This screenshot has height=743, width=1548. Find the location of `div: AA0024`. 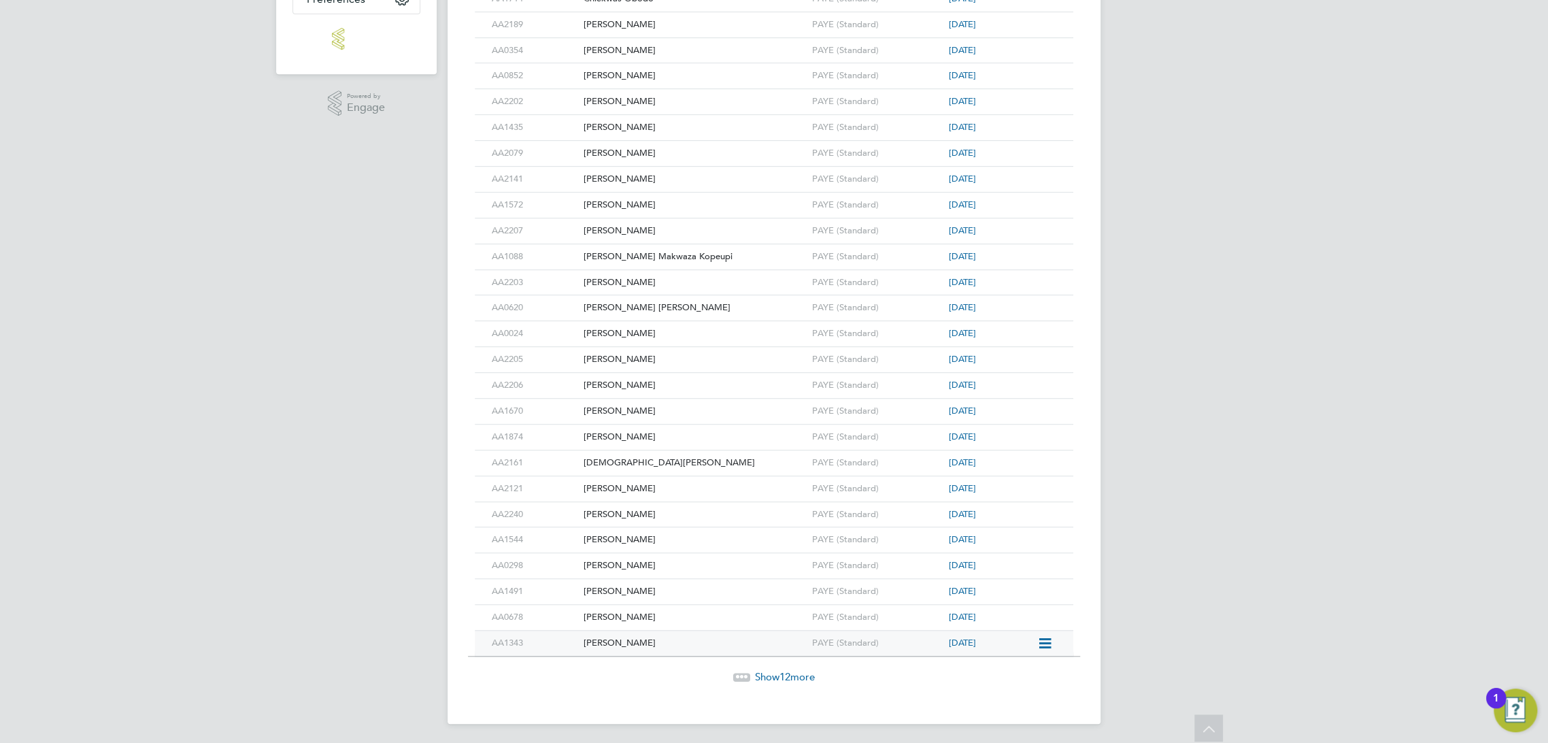

div: AA0024 is located at coordinates (534, 333).